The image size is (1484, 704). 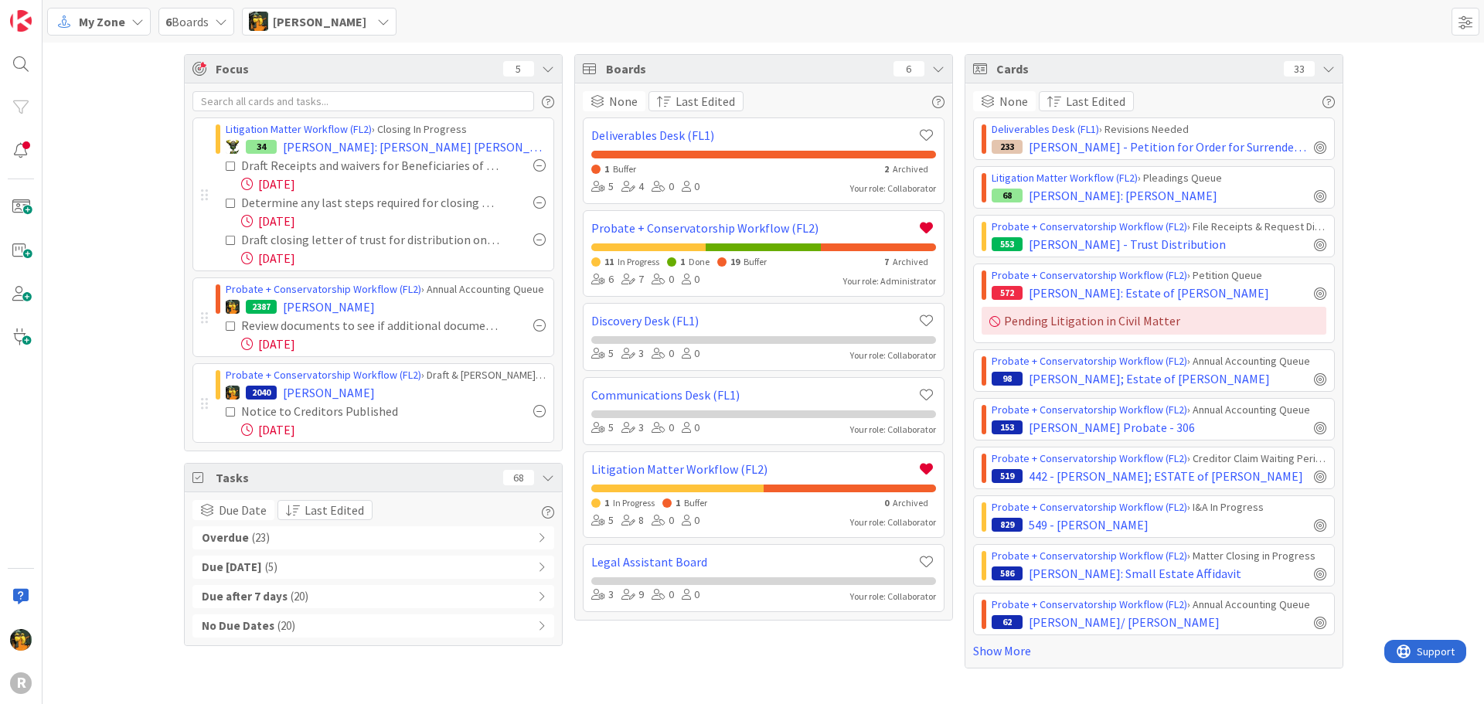 What do you see at coordinates (1136, 69) in the screenshot?
I see `span: Cards` at bounding box center [1136, 69].